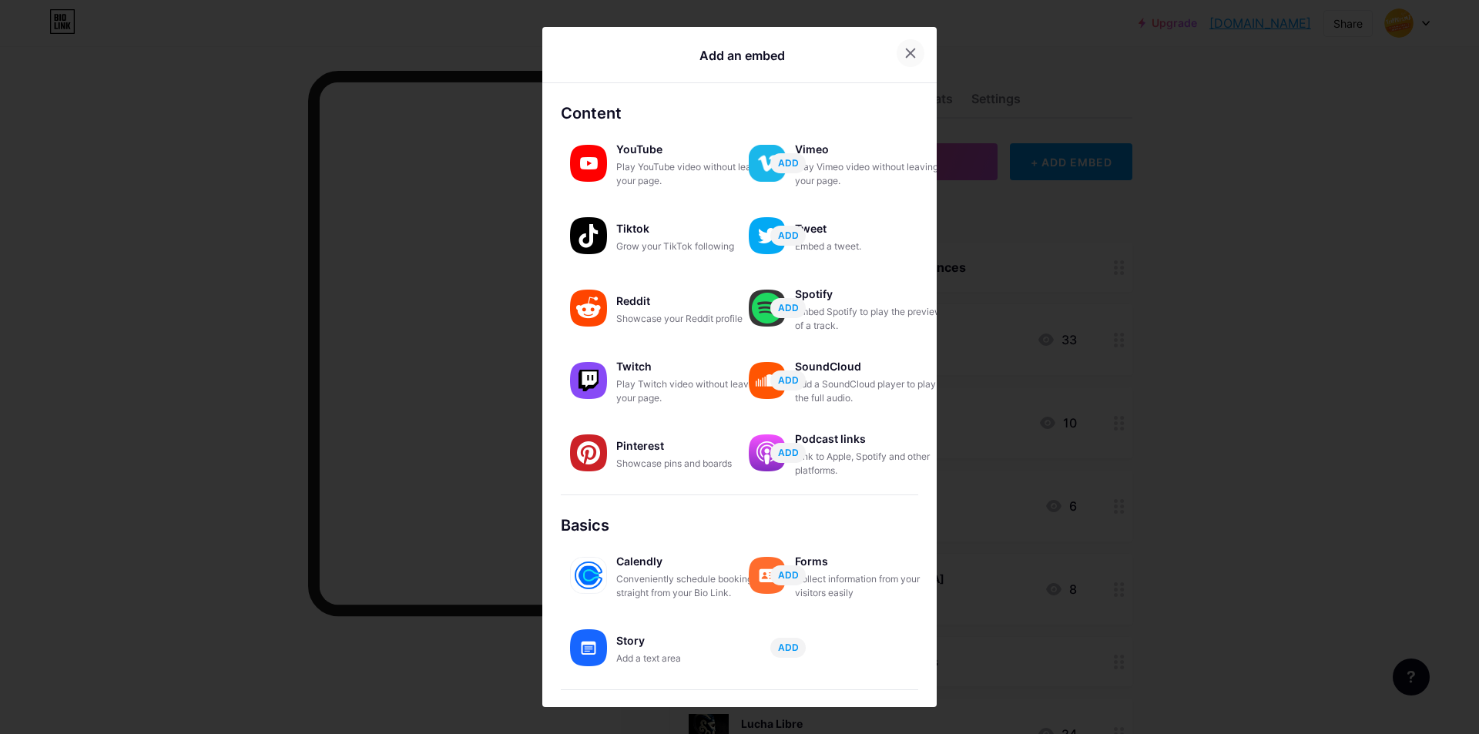 Image resolution: width=1479 pixels, height=734 pixels. Describe the element at coordinates (872, 149) in the screenshot. I see `div: Vimeo` at that location.